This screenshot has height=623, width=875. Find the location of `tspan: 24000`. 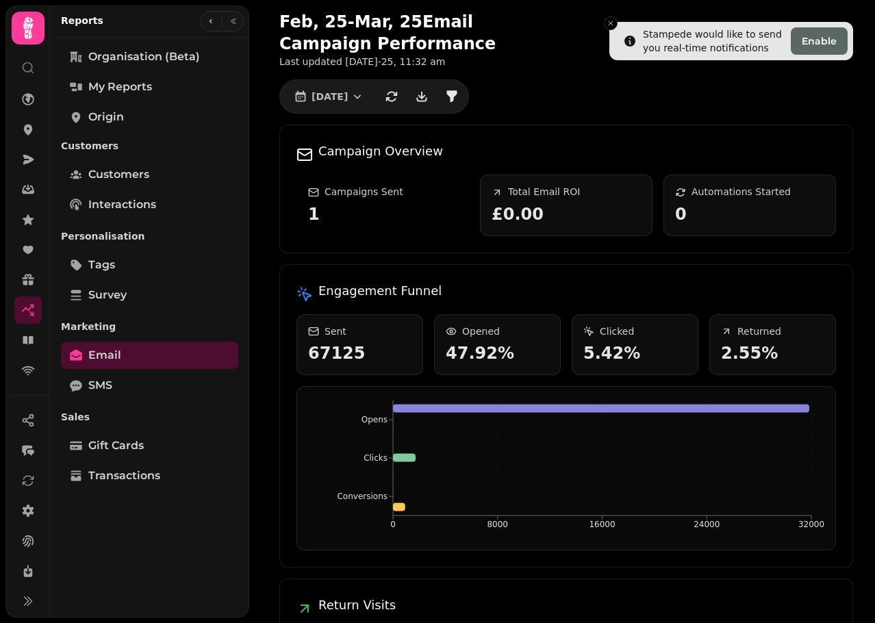

tspan: 24000 is located at coordinates (707, 524).